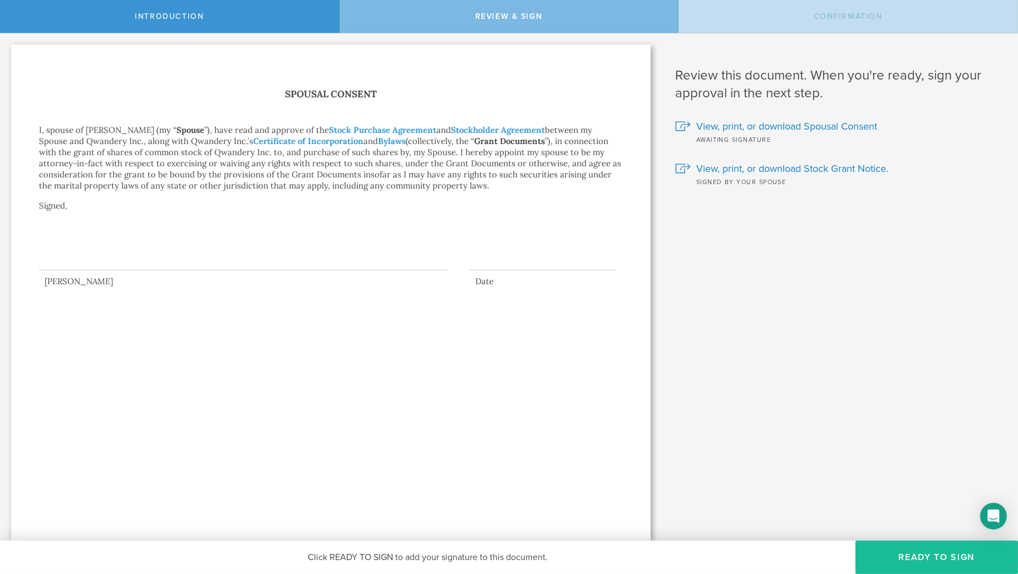 This screenshot has width=1018, height=574. What do you see at coordinates (498, 130) in the screenshot?
I see `a: Stockholder Agreement` at bounding box center [498, 130].